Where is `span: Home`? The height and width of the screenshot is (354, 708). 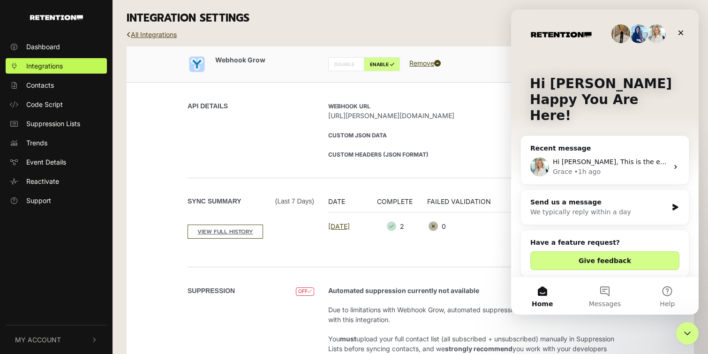 span: Home is located at coordinates (31, 294).